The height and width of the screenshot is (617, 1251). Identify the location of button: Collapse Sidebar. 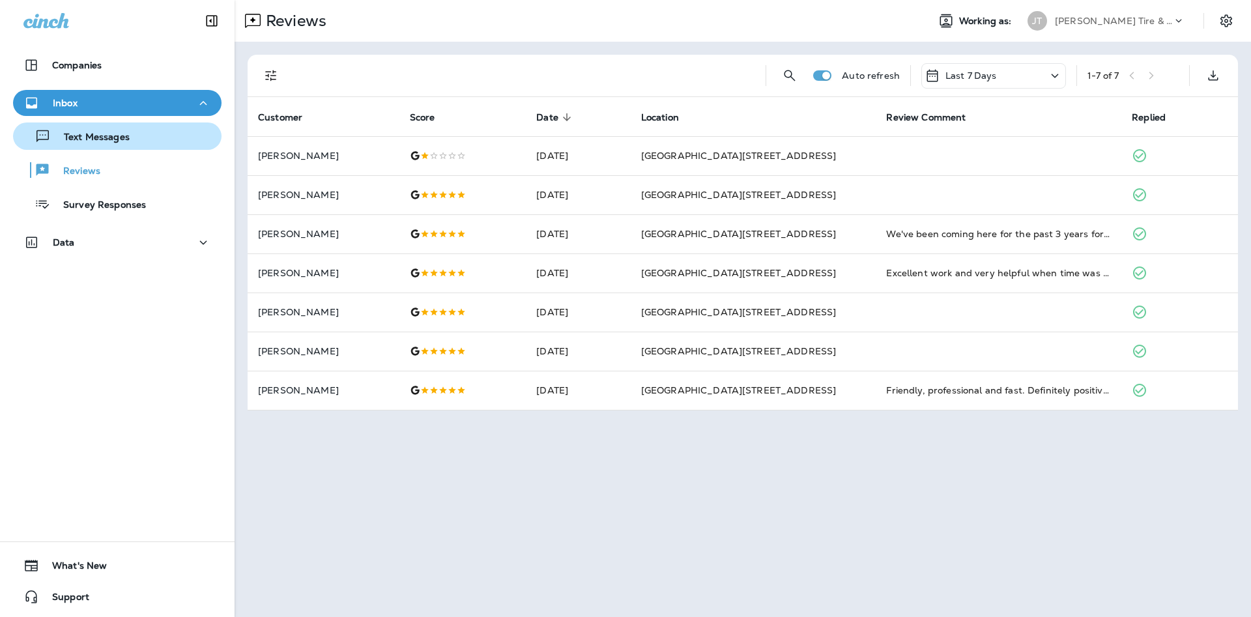
(212, 21).